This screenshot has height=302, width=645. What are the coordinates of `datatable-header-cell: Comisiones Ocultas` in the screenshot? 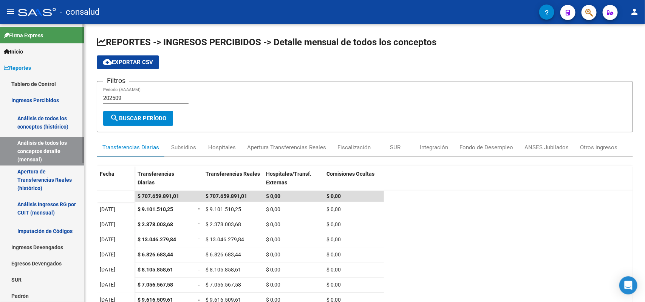 It's located at (353, 182).